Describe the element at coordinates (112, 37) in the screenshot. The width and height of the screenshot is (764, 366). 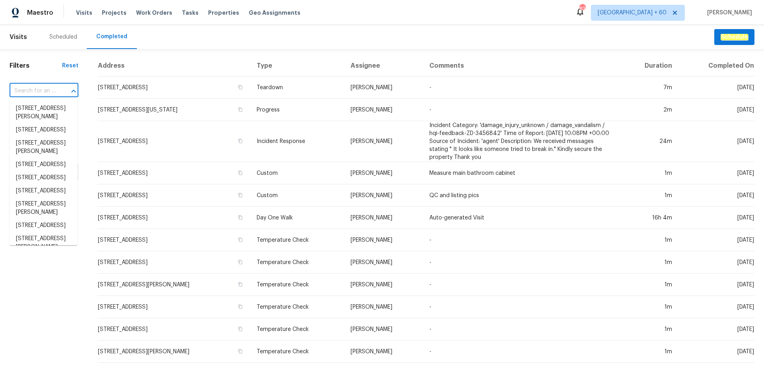
I see `div: Completed` at that location.